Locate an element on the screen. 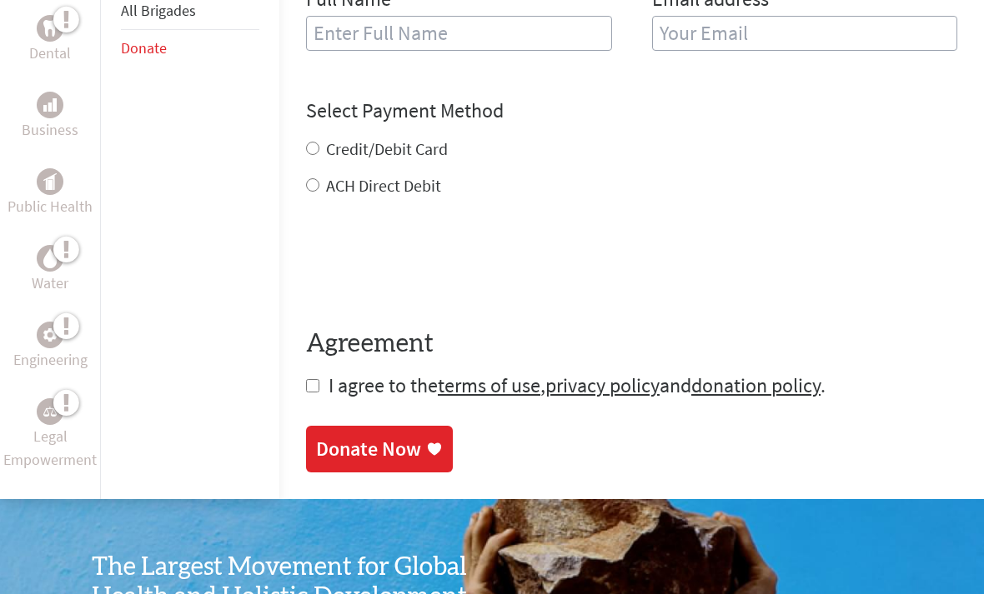  a: Donate Now is located at coordinates (379, 449).